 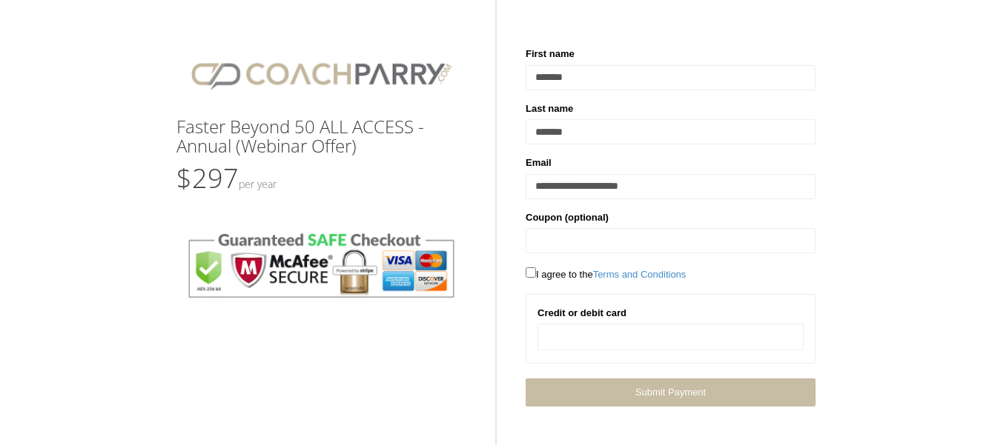 I want to click on a: Submit Payment, so click(x=670, y=392).